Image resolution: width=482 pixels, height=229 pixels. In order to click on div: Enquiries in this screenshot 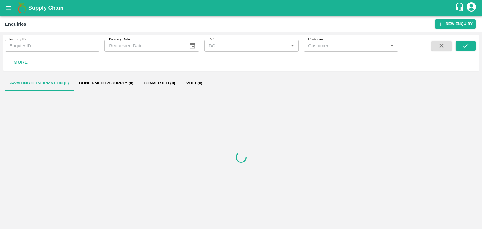, I will do `click(16, 24)`.